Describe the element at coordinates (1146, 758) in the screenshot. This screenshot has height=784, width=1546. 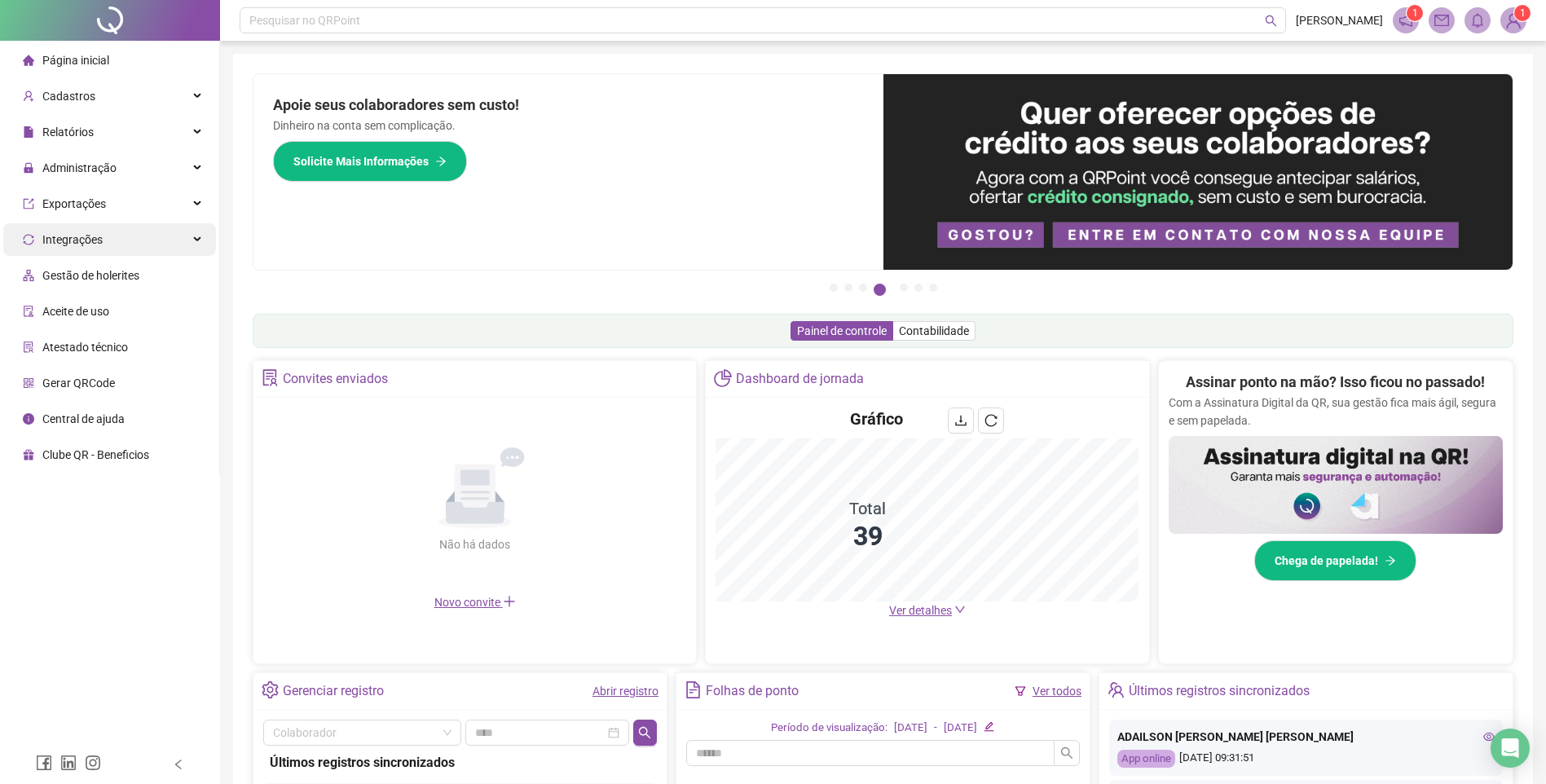
I see `div: App online` at that location.